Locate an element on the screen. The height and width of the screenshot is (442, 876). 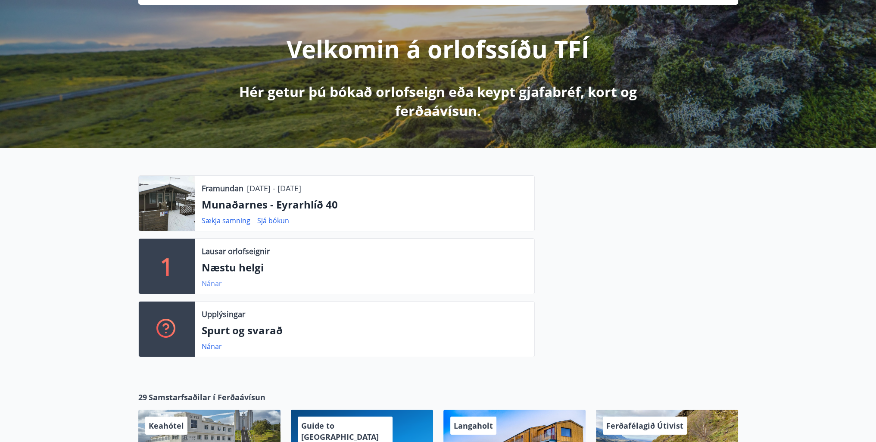
span: Samstarfsaðilar í Ferðaávísun is located at coordinates (207, 397).